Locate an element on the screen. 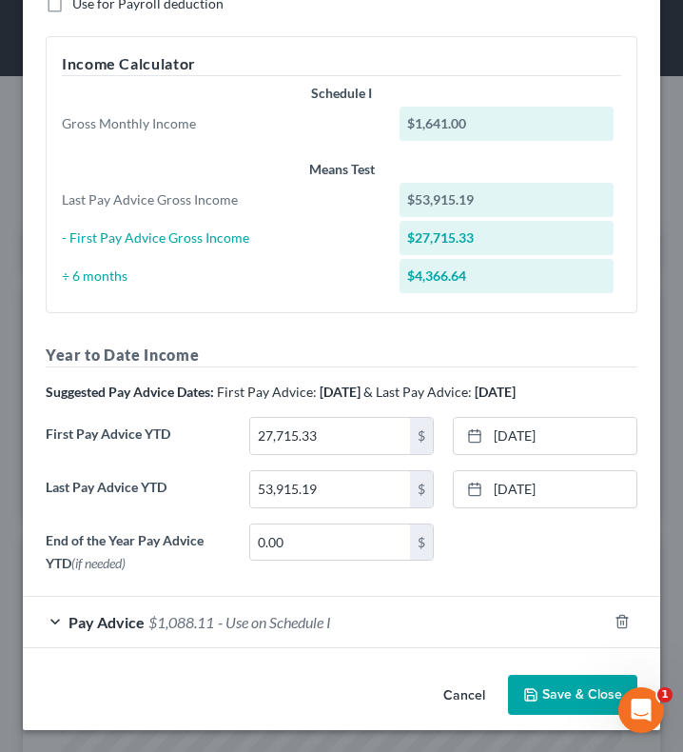 The image size is (683, 752). strong: Suggested Pay Advice Dates: is located at coordinates (129, 391).